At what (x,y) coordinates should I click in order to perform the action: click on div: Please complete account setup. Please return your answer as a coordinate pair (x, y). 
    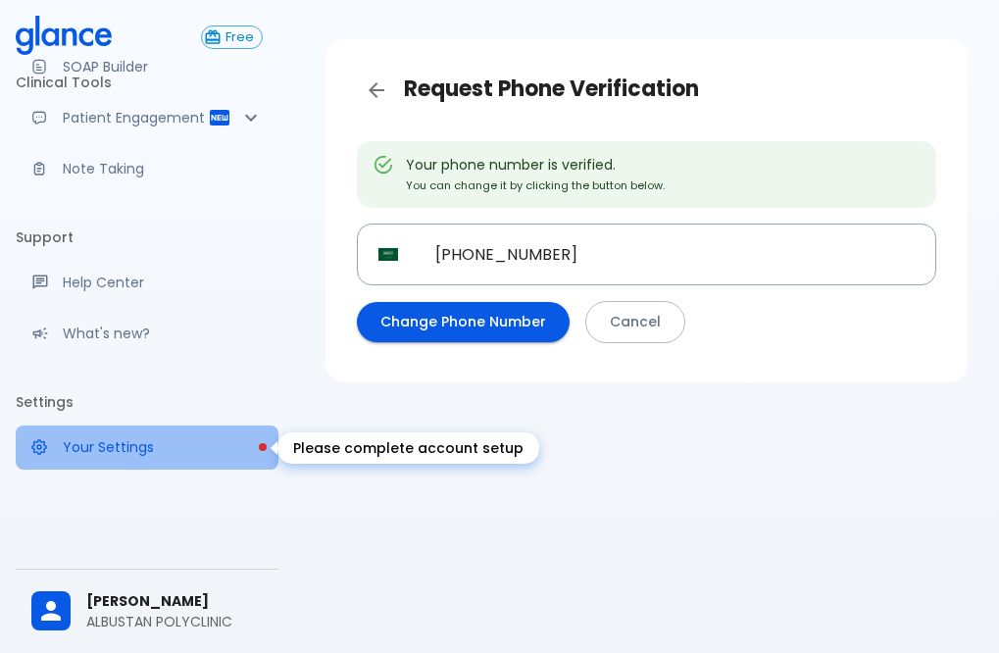
    Looking at the image, I should click on (408, 448).